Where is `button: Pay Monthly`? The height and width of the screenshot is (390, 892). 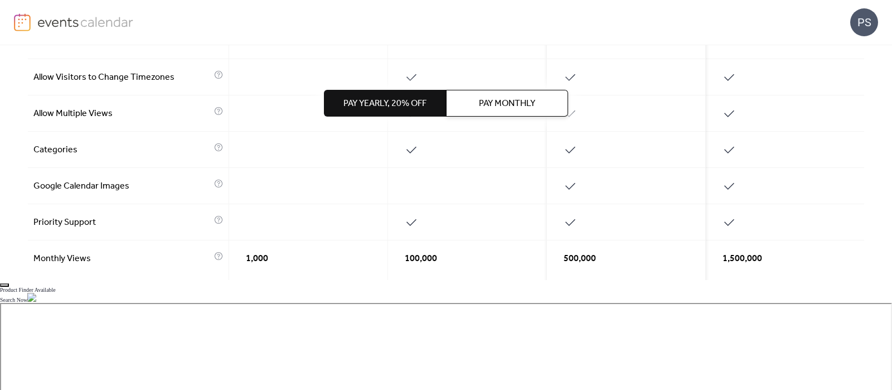 button: Pay Monthly is located at coordinates (507, 103).